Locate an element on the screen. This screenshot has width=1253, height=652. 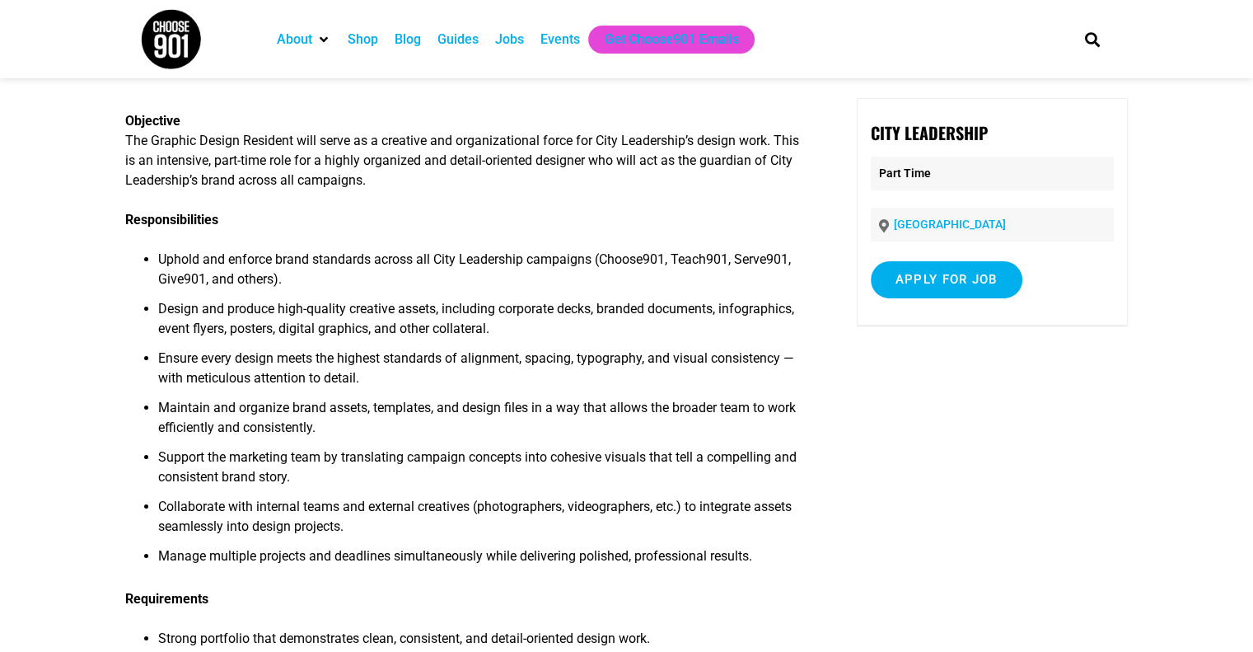
div: Blog is located at coordinates (408, 40).